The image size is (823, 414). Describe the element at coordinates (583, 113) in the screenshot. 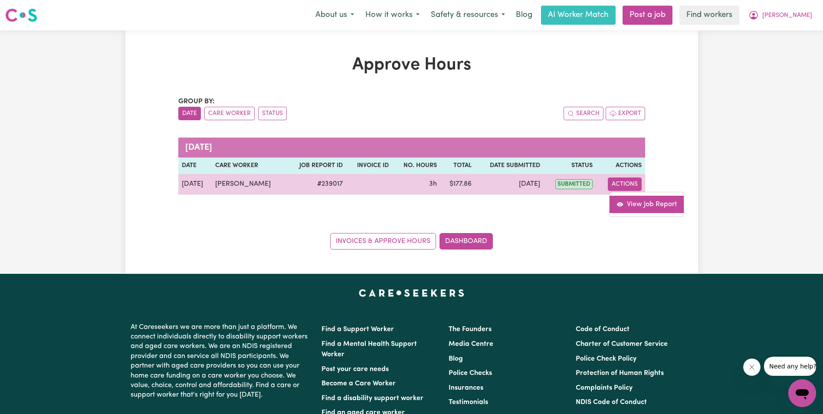

I see `button: Search` at that location.